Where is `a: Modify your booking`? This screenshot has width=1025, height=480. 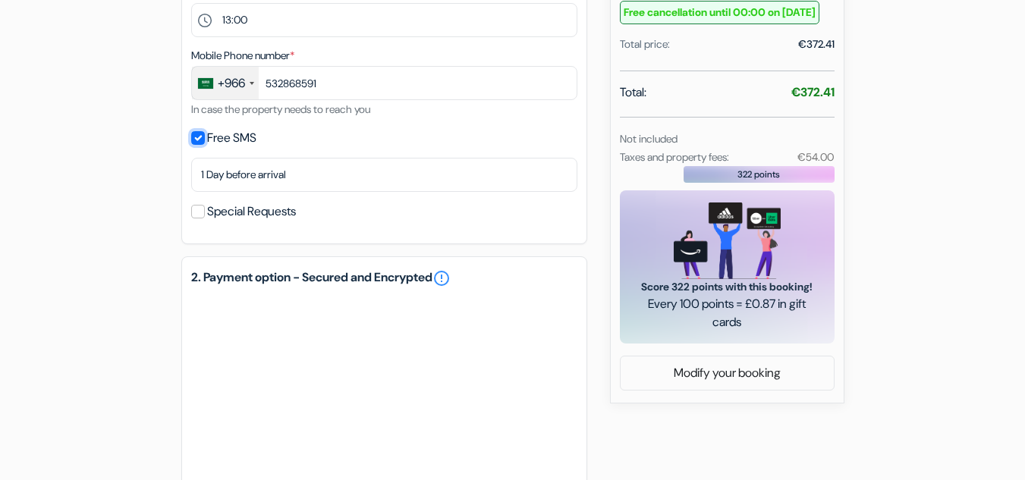 a: Modify your booking is located at coordinates (727, 373).